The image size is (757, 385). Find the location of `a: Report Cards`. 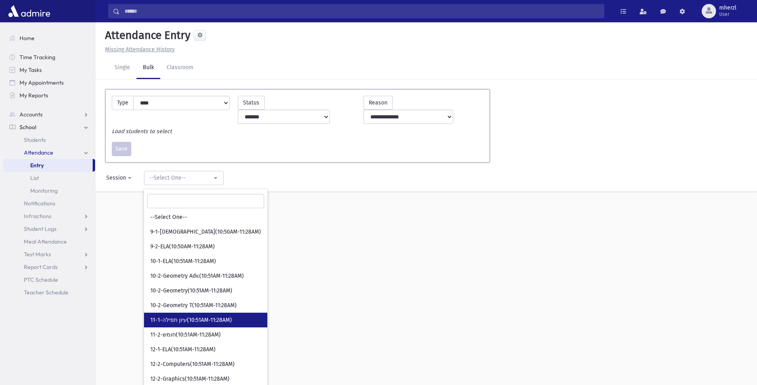

a: Report Cards is located at coordinates (49, 267).